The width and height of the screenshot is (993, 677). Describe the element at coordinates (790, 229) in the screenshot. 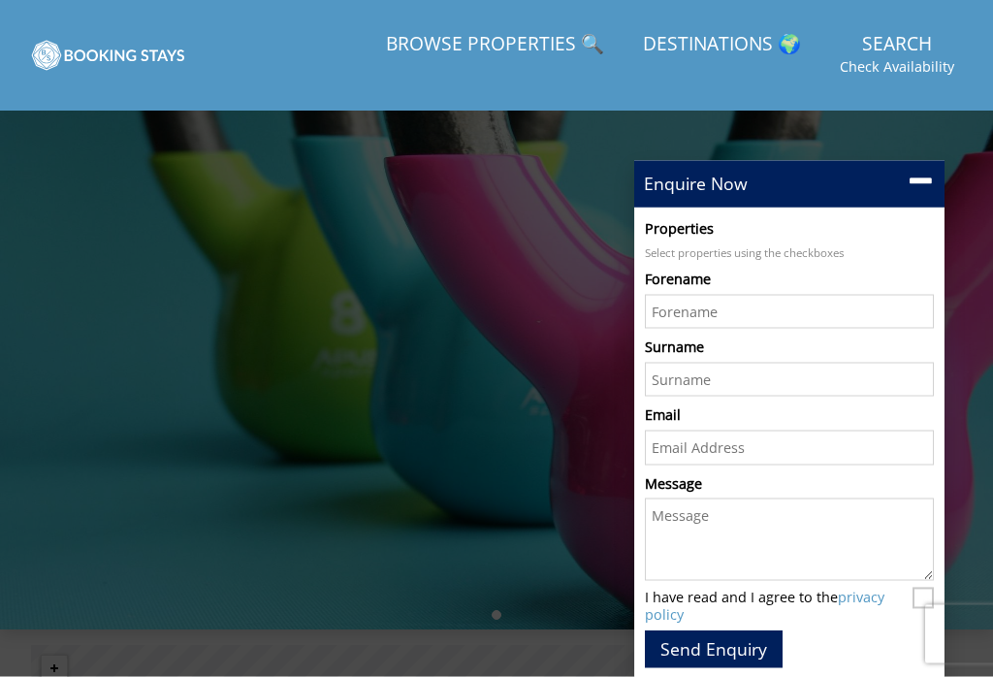

I see `label: Properties` at that location.